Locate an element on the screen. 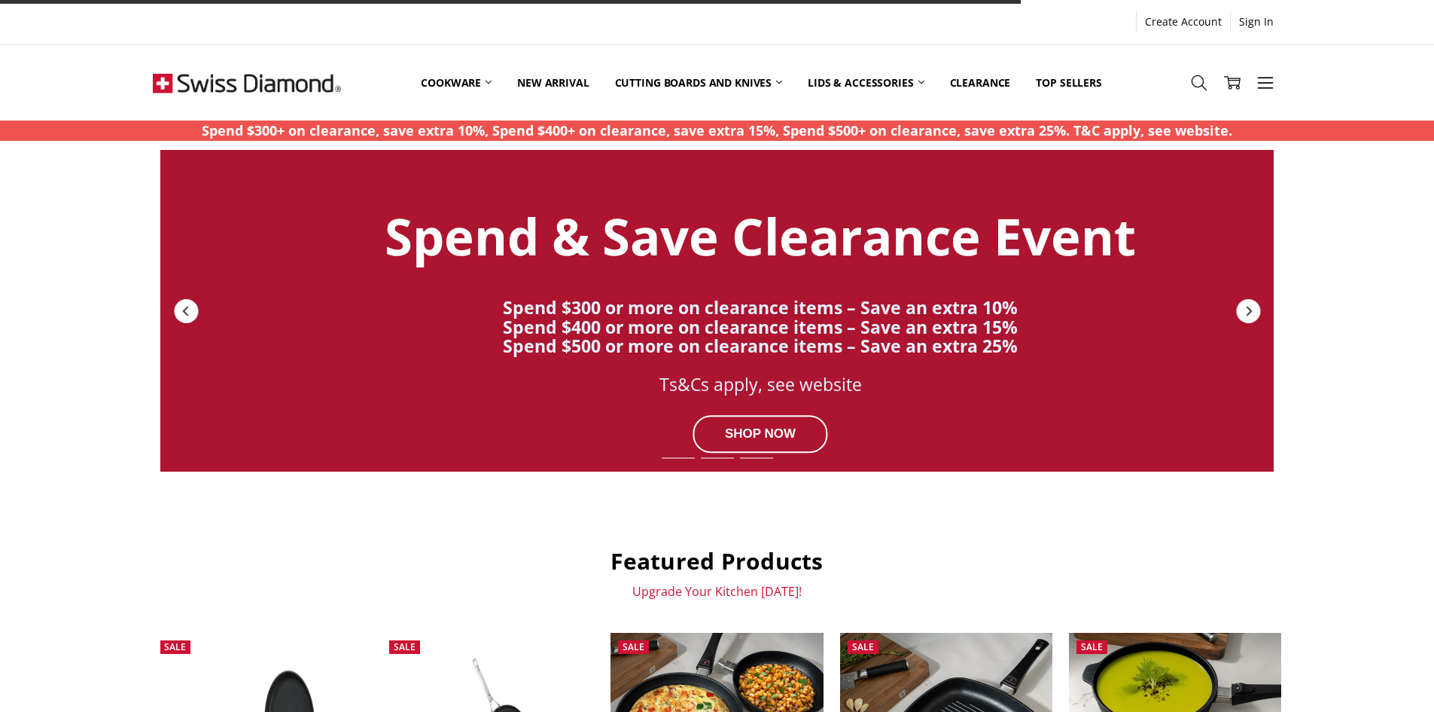 This screenshot has height=712, width=1434. a: Sign In is located at coordinates (1257, 22).